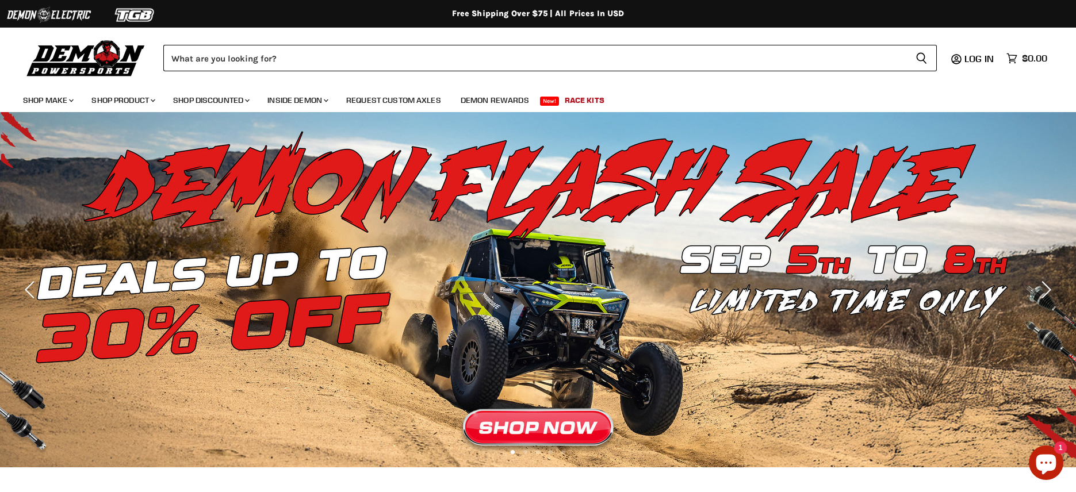  What do you see at coordinates (1034, 58) in the screenshot?
I see `span: $0.00` at bounding box center [1034, 58].